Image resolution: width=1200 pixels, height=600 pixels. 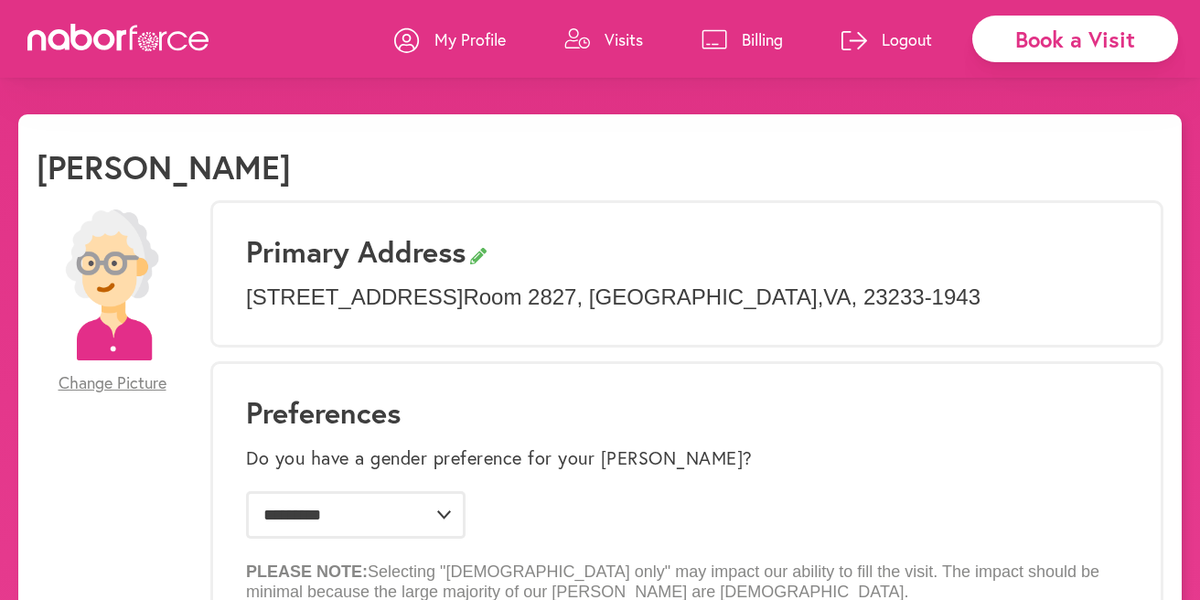 I want to click on div: Book a Visit, so click(x=1075, y=38).